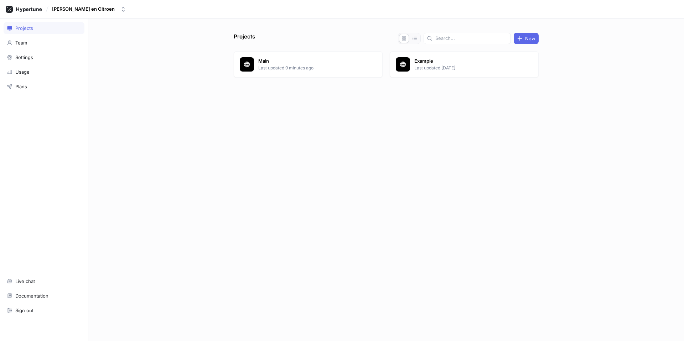  Describe the element at coordinates (530, 38) in the screenshot. I see `span: New` at that location.